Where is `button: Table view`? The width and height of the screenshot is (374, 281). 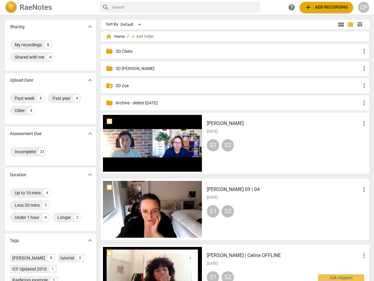
button: Table view is located at coordinates (360, 25).